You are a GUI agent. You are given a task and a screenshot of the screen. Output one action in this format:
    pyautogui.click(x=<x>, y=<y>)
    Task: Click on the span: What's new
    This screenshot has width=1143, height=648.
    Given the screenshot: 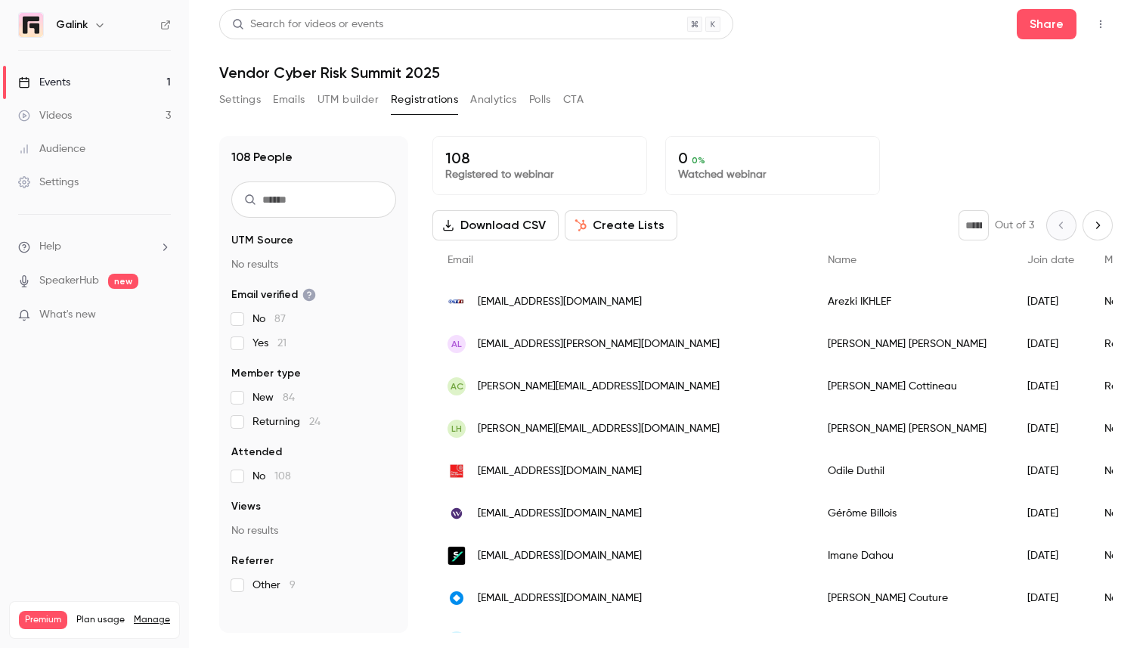 What is the action you would take?
    pyautogui.click(x=67, y=315)
    